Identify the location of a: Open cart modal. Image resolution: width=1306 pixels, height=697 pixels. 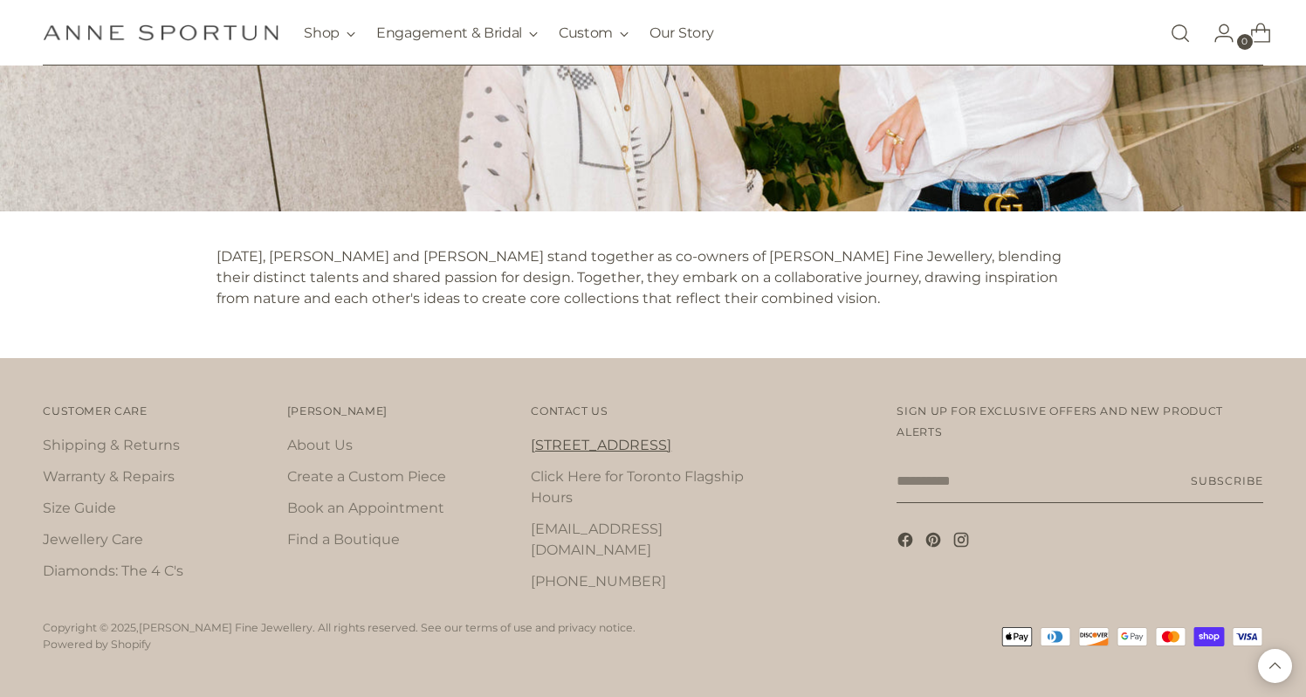
(1253, 33).